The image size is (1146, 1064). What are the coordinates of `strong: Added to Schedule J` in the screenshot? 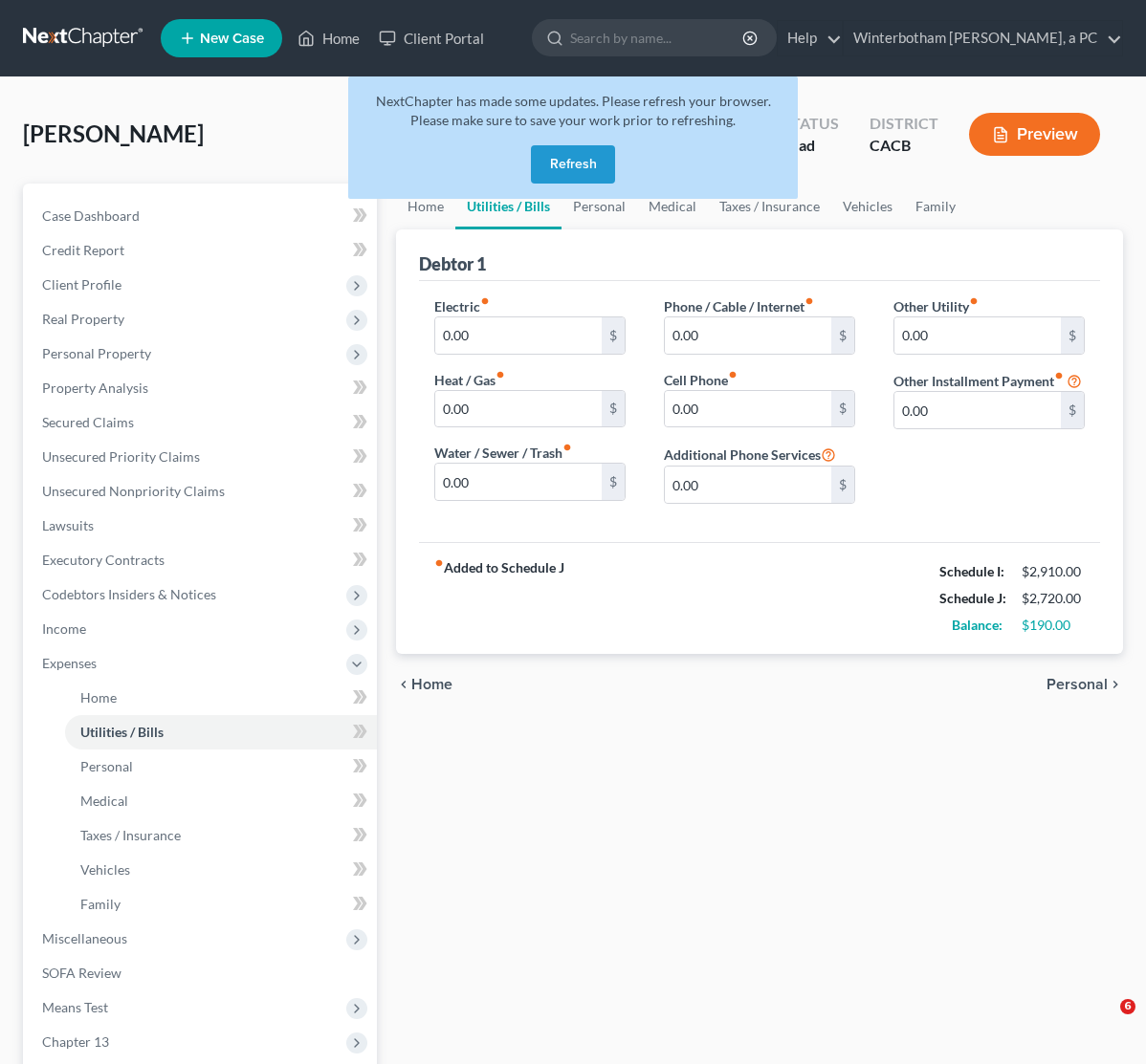 It's located at (500, 599).